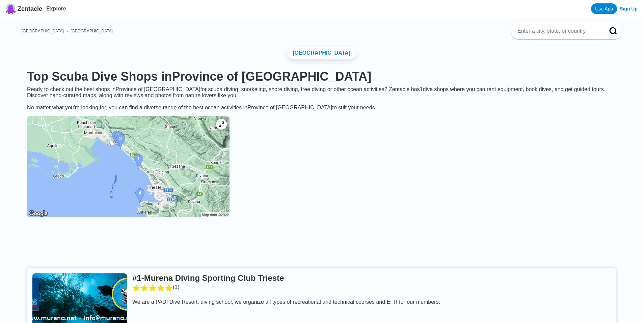 This screenshot has height=323, width=643. I want to click on a: Province of Trieste dive site map, so click(128, 167).